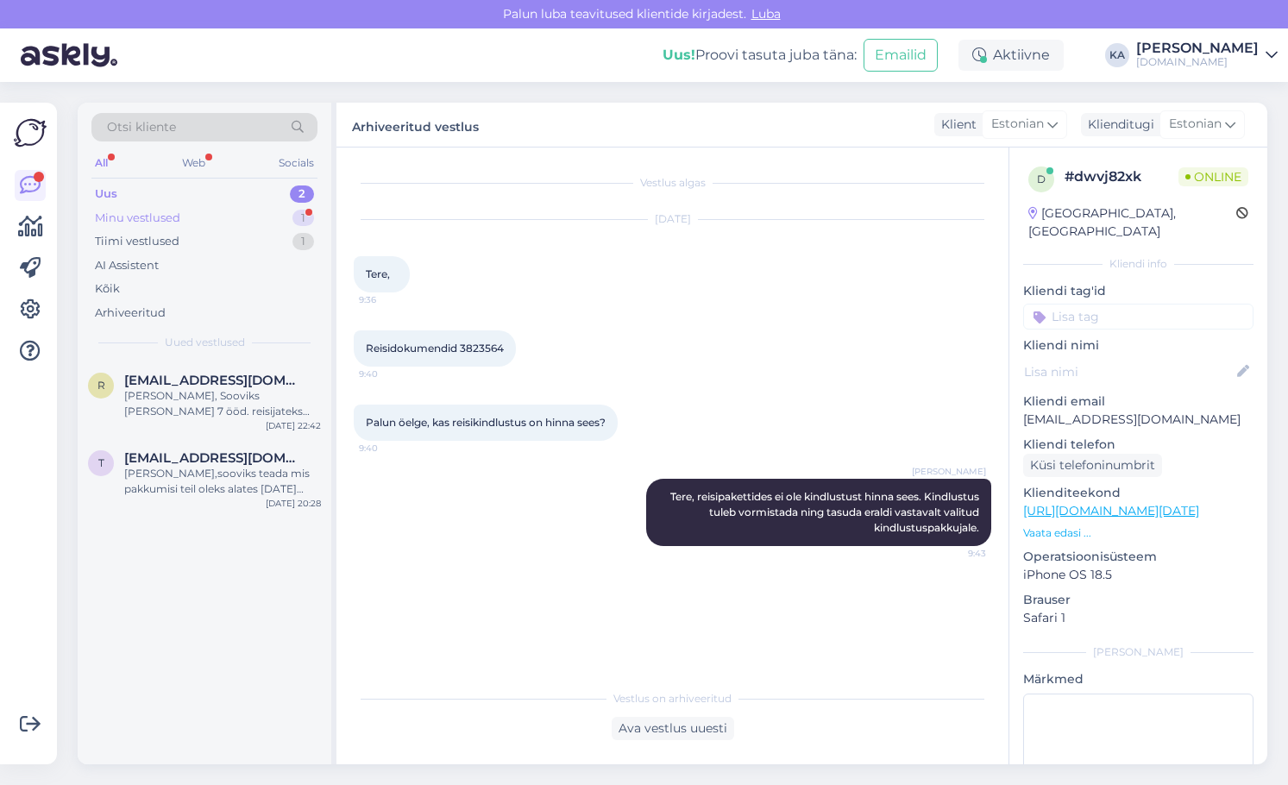 This screenshot has height=785, width=1288. Describe the element at coordinates (101, 163) in the screenshot. I see `div: All` at that location.